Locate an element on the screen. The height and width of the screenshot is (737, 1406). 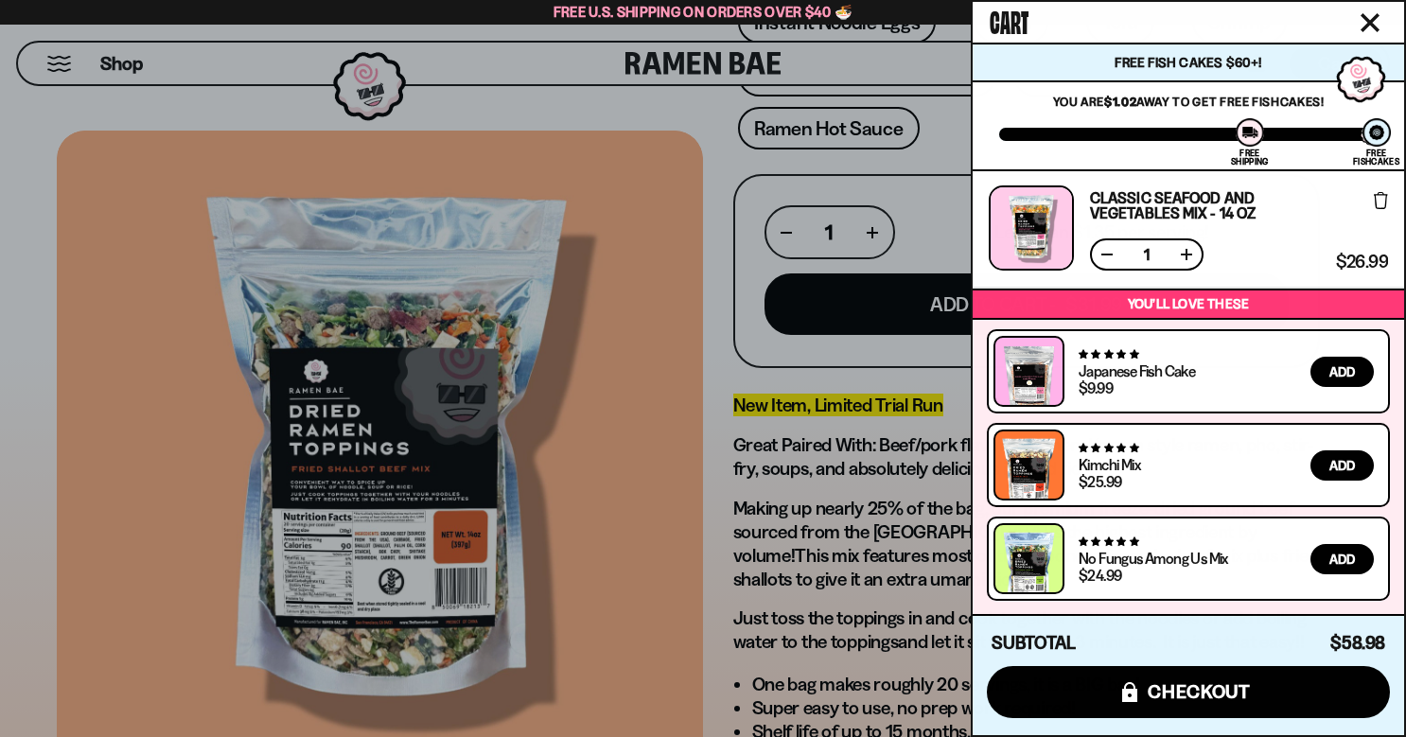
button: checkout is located at coordinates (1188, 692).